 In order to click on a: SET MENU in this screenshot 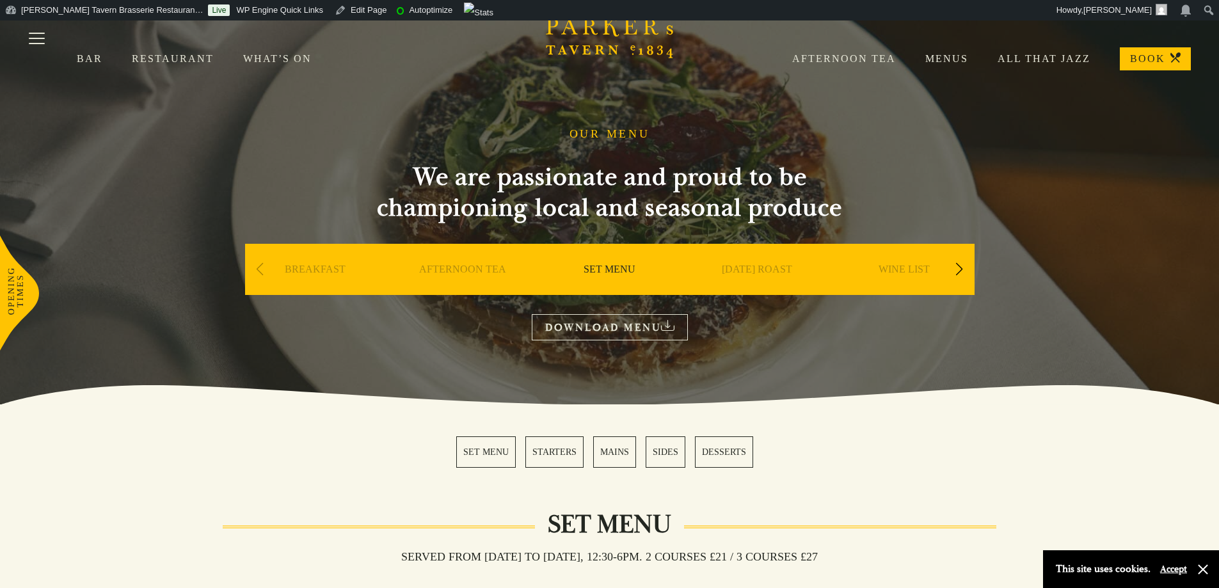, I will do `click(609, 289)`.